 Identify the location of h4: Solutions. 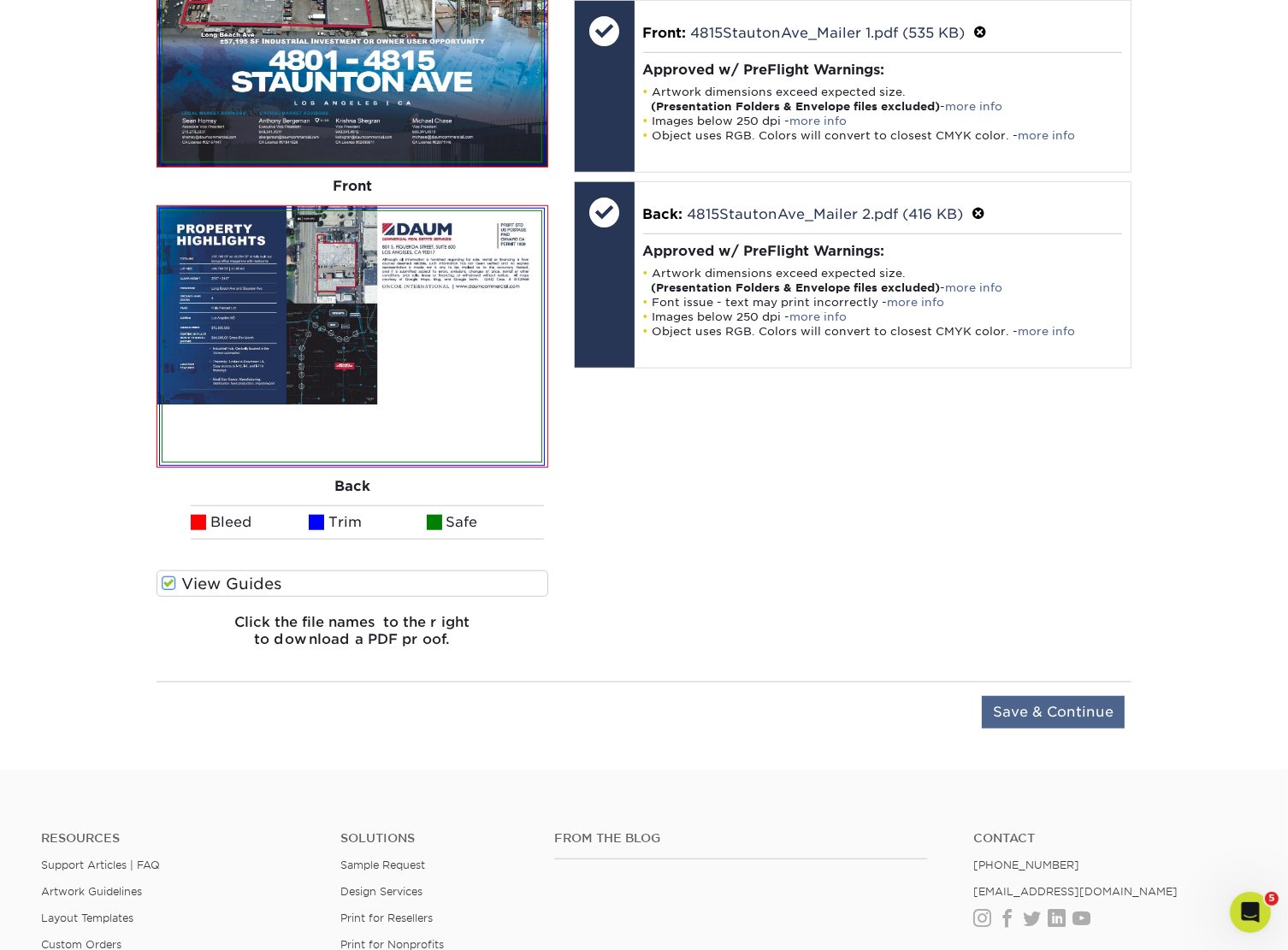
(434, 838).